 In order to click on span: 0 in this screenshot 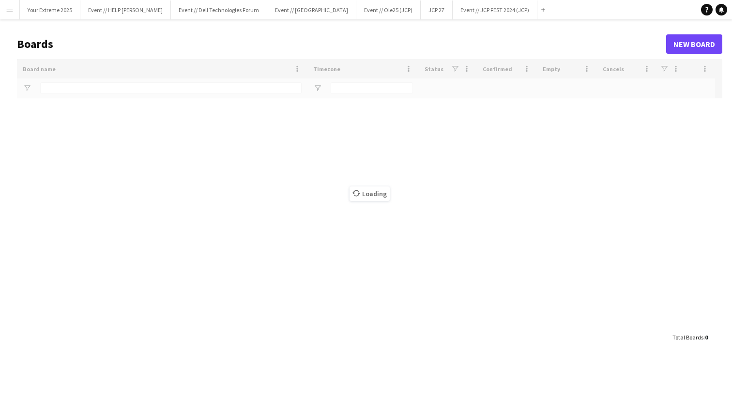, I will do `click(707, 337)`.